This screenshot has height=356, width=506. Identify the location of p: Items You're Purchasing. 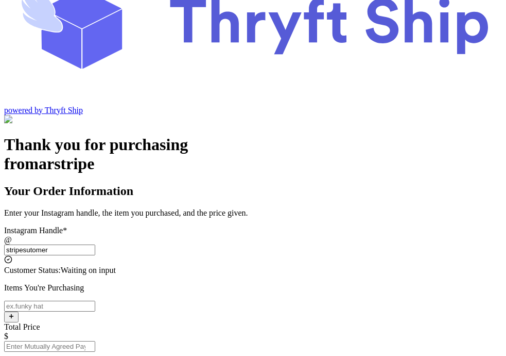
(253, 287).